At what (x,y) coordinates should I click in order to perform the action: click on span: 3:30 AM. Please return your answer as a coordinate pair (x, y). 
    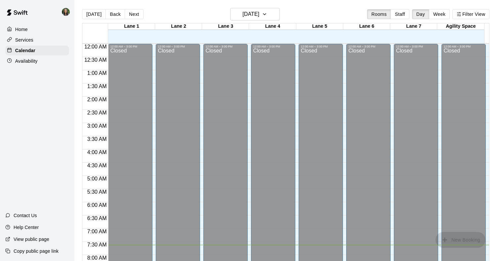
    Looking at the image, I should click on (97, 139).